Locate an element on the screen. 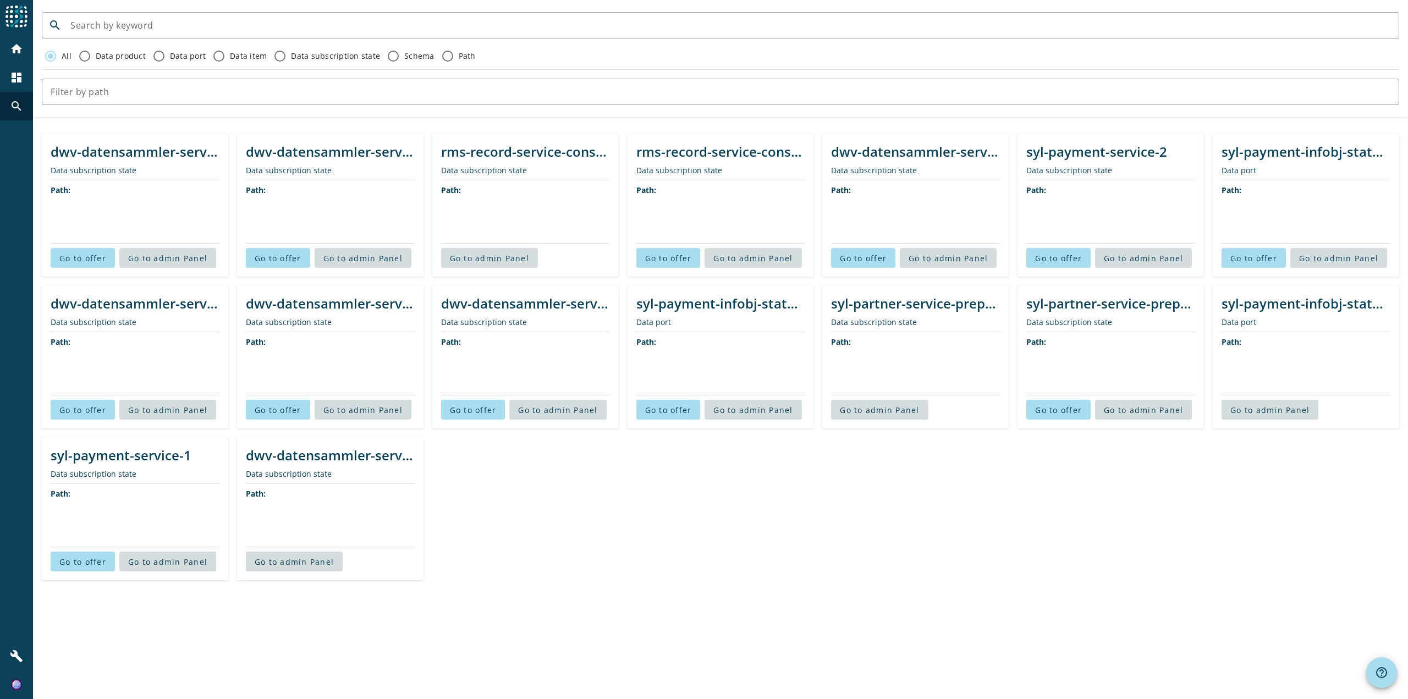  input: Search by keyword is located at coordinates (730, 25).